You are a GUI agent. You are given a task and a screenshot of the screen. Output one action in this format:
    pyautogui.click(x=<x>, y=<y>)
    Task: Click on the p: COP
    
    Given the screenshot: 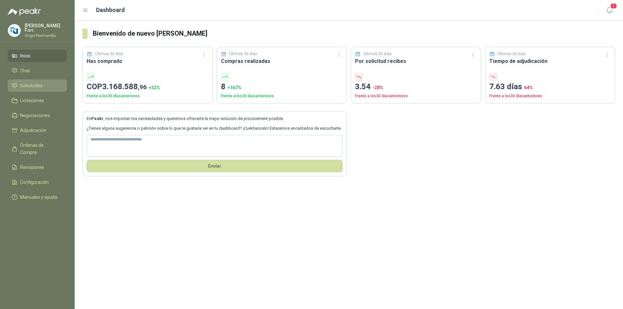 What is the action you would take?
    pyautogui.click(x=148, y=87)
    